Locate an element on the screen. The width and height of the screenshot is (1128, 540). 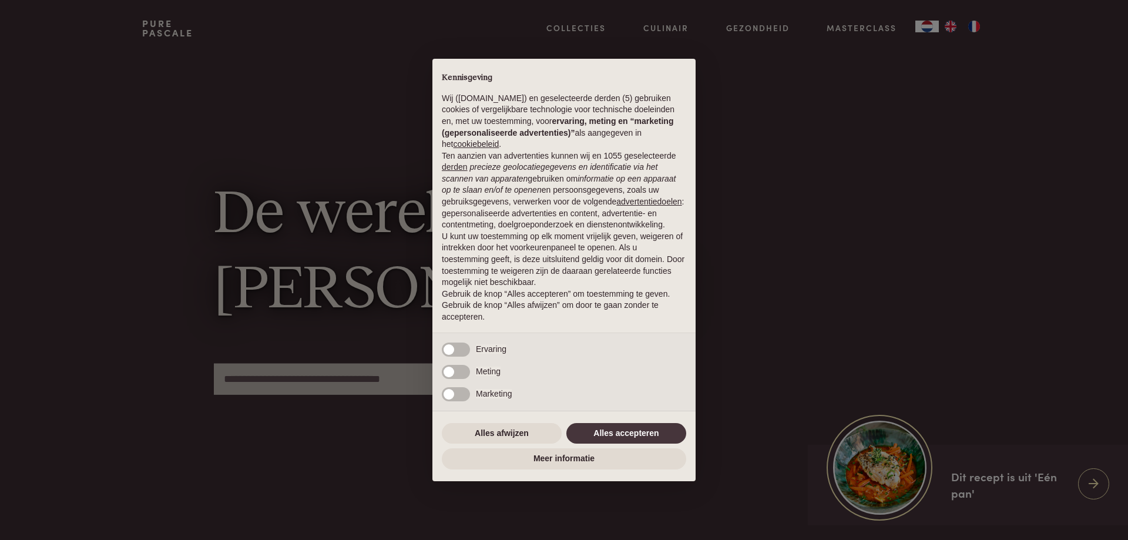
button: advertentiedoelen is located at coordinates (649, 202).